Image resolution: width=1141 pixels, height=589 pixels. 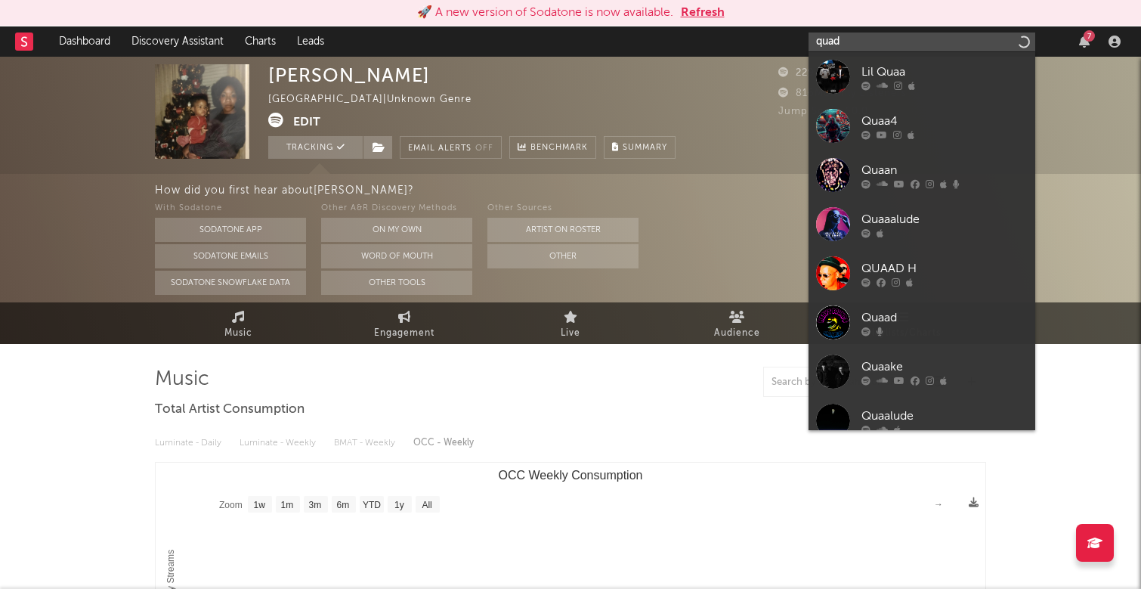 I want to click on button: Word Of Mouth, so click(x=397, y=256).